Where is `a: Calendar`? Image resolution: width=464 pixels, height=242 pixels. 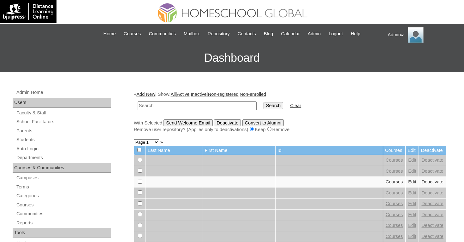 a: Calendar is located at coordinates (290, 34).